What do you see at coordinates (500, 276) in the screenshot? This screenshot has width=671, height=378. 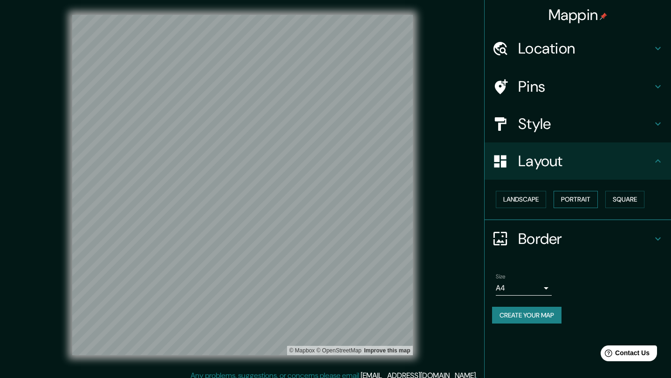 I see `label: Size` at bounding box center [500, 276].